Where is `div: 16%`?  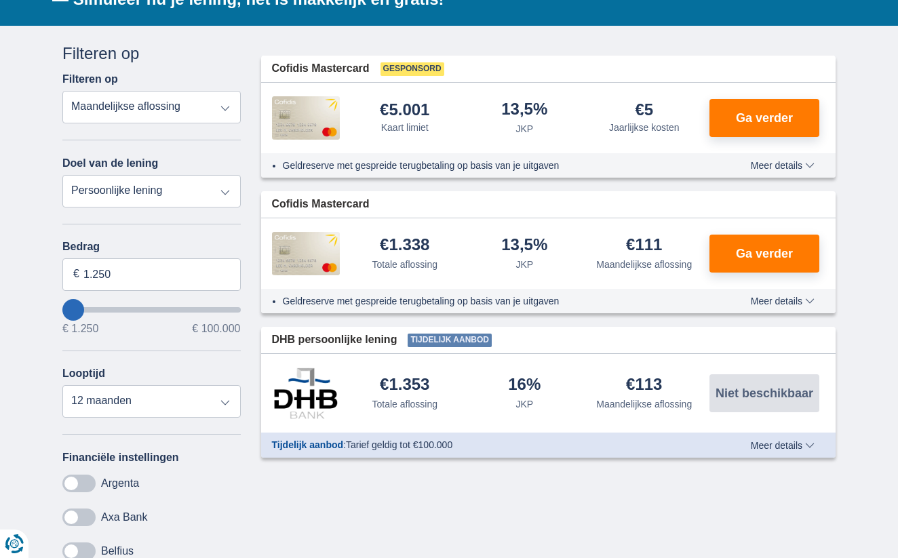 div: 16% is located at coordinates (524, 385).